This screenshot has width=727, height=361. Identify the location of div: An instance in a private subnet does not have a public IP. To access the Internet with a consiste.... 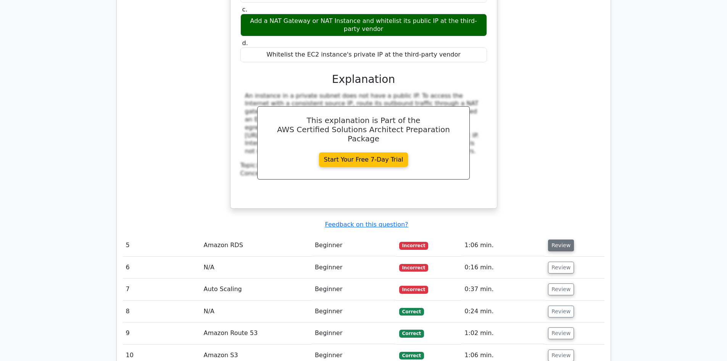
(364, 124).